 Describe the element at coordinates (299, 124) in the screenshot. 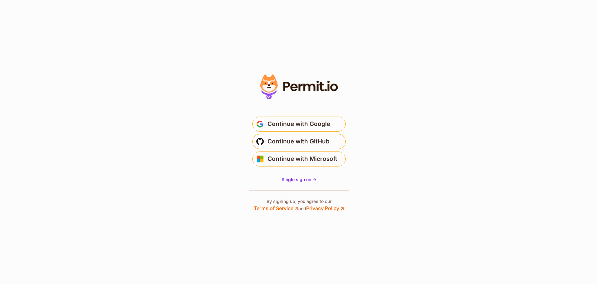

I see `button: Continue with Google` at that location.